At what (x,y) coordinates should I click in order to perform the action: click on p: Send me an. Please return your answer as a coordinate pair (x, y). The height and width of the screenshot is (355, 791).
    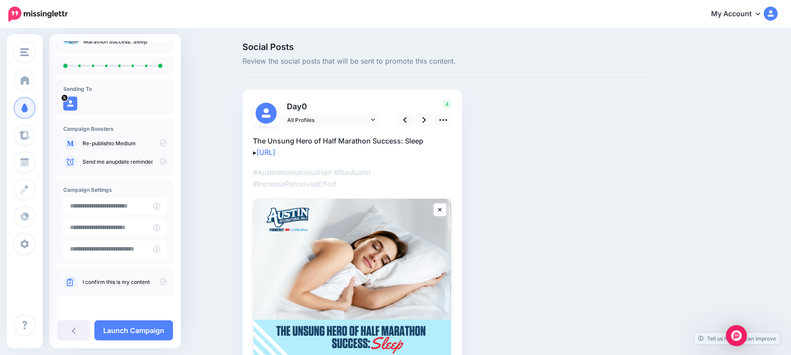
    Looking at the image, I should click on (125, 162).